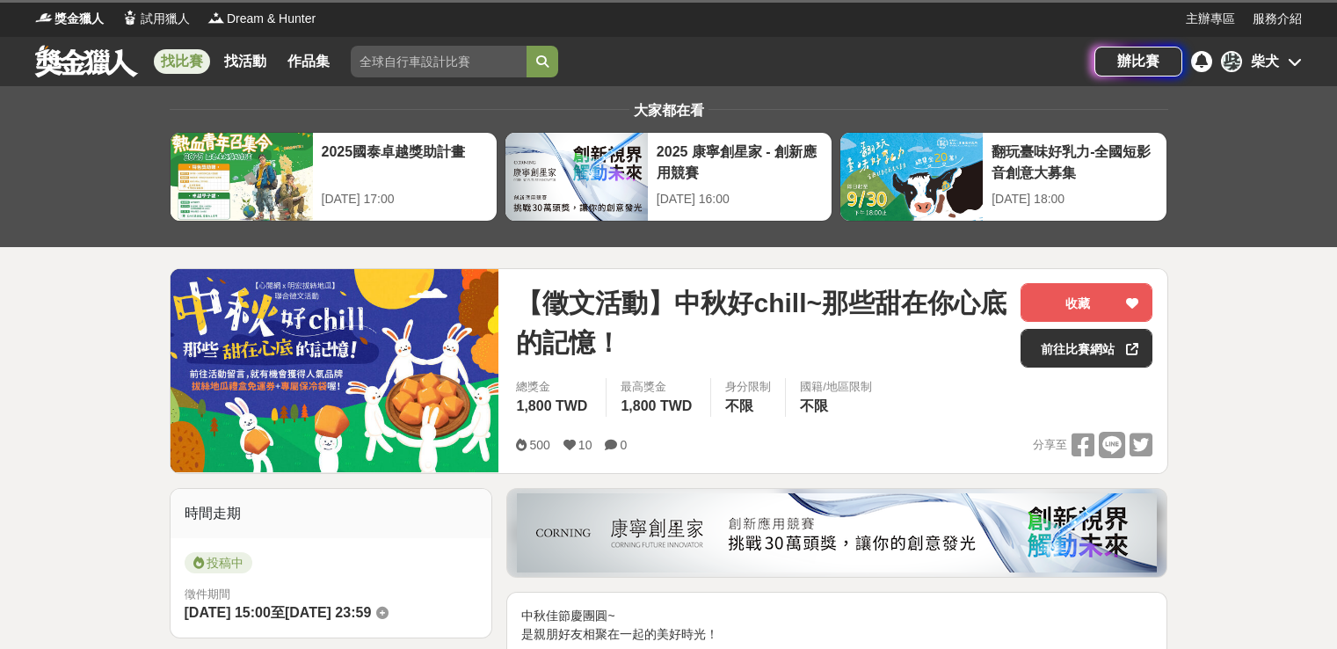 This screenshot has height=649, width=1337. Describe the element at coordinates (623, 445) in the screenshot. I see `span: 0` at that location.